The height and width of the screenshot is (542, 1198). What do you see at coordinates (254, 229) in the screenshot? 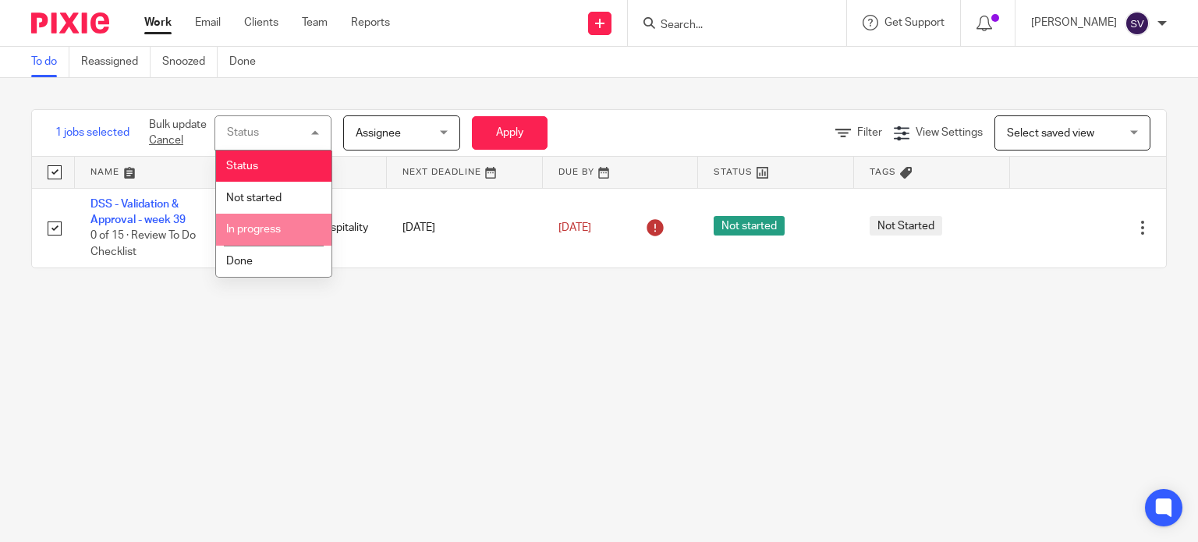
I see `span: In progress` at bounding box center [254, 229].